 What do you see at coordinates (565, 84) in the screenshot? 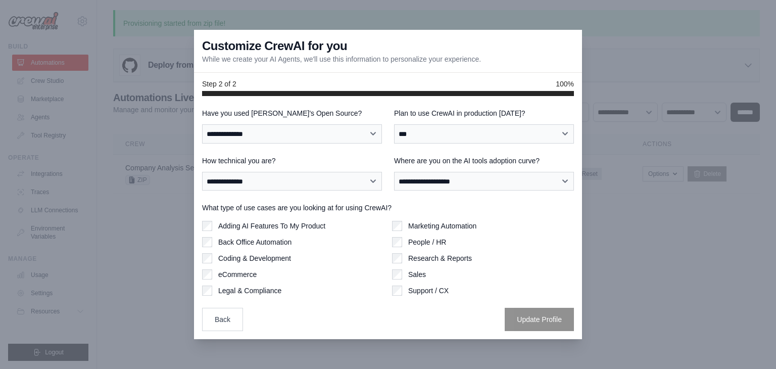
I see `span: 100%` at bounding box center [565, 84].